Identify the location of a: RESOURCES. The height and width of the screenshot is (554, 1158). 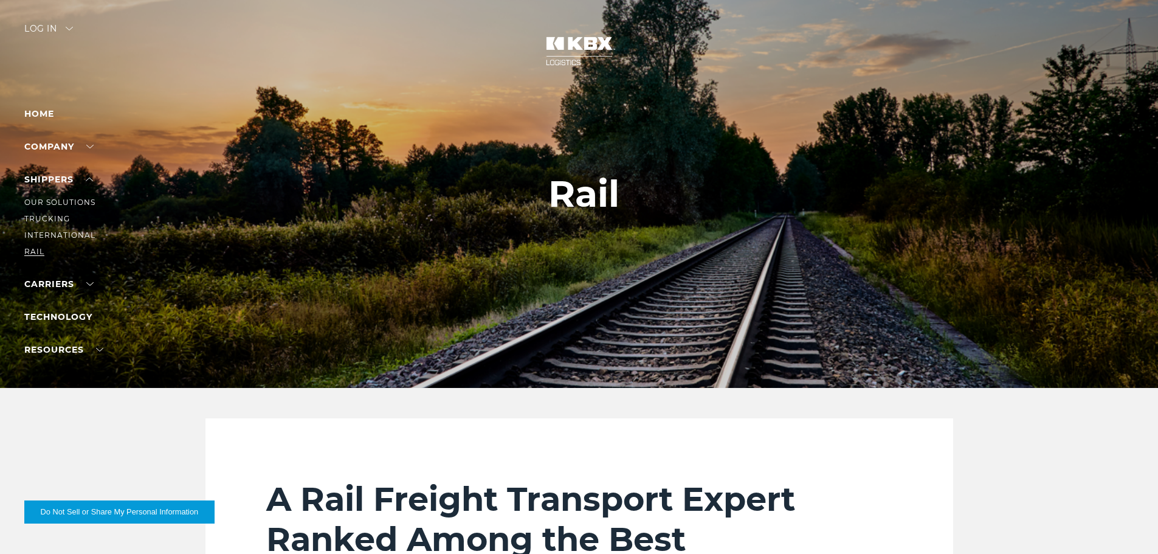
(64, 350).